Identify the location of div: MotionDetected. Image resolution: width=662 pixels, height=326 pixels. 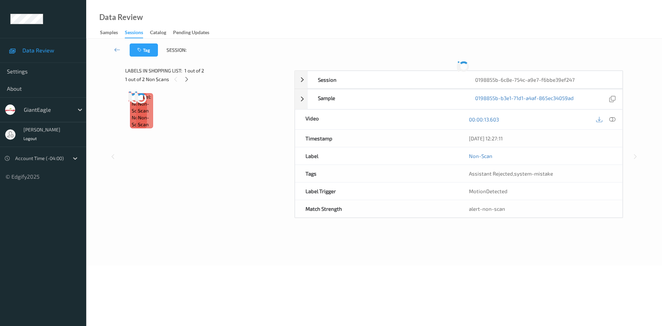
(541, 191).